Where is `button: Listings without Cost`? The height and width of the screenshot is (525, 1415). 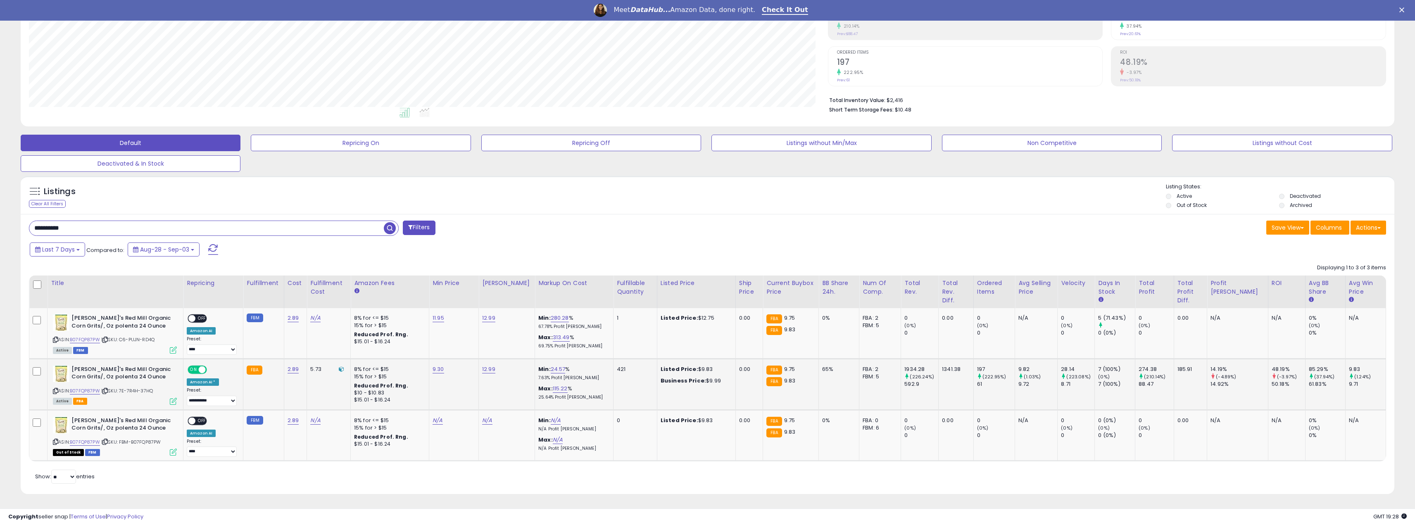
button: Listings without Cost is located at coordinates (1282, 143).